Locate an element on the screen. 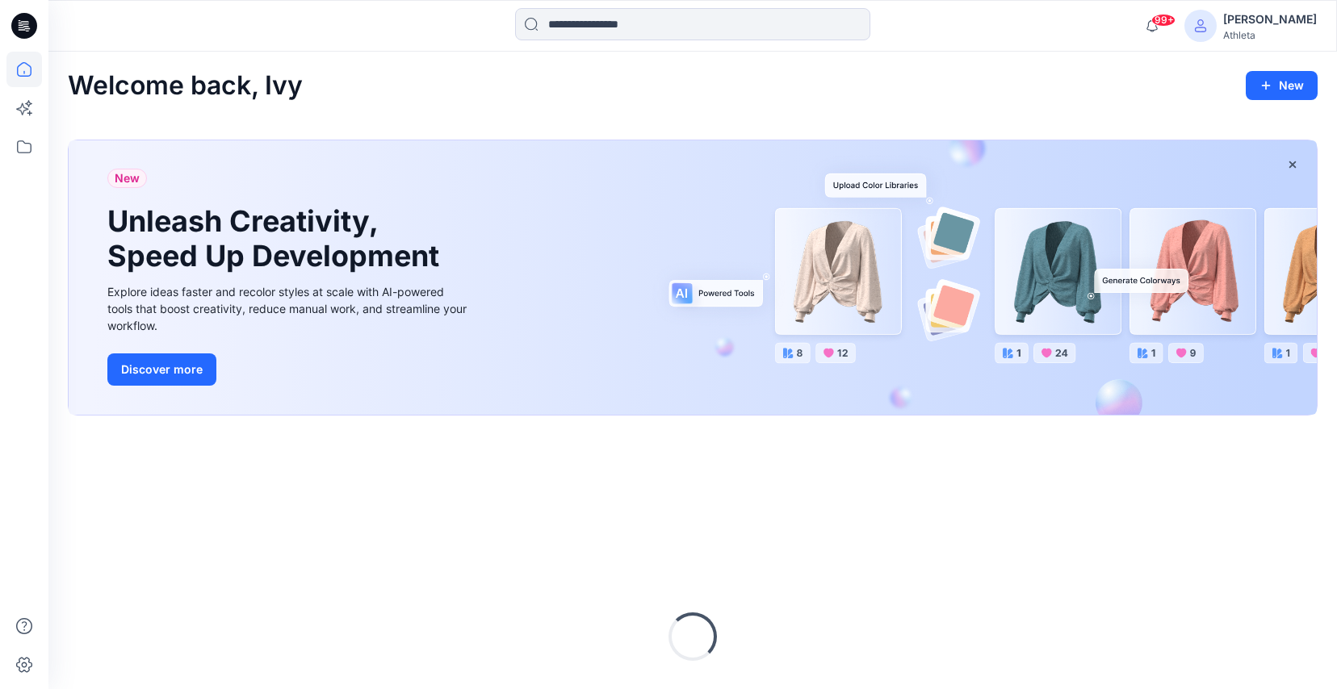 The height and width of the screenshot is (689, 1337). svg: avatar is located at coordinates (1200, 26).